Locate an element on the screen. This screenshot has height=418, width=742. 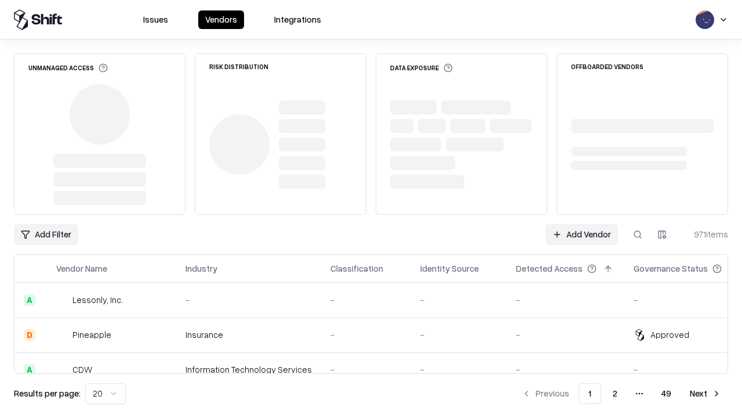
div: 971 items is located at coordinates (705, 234).